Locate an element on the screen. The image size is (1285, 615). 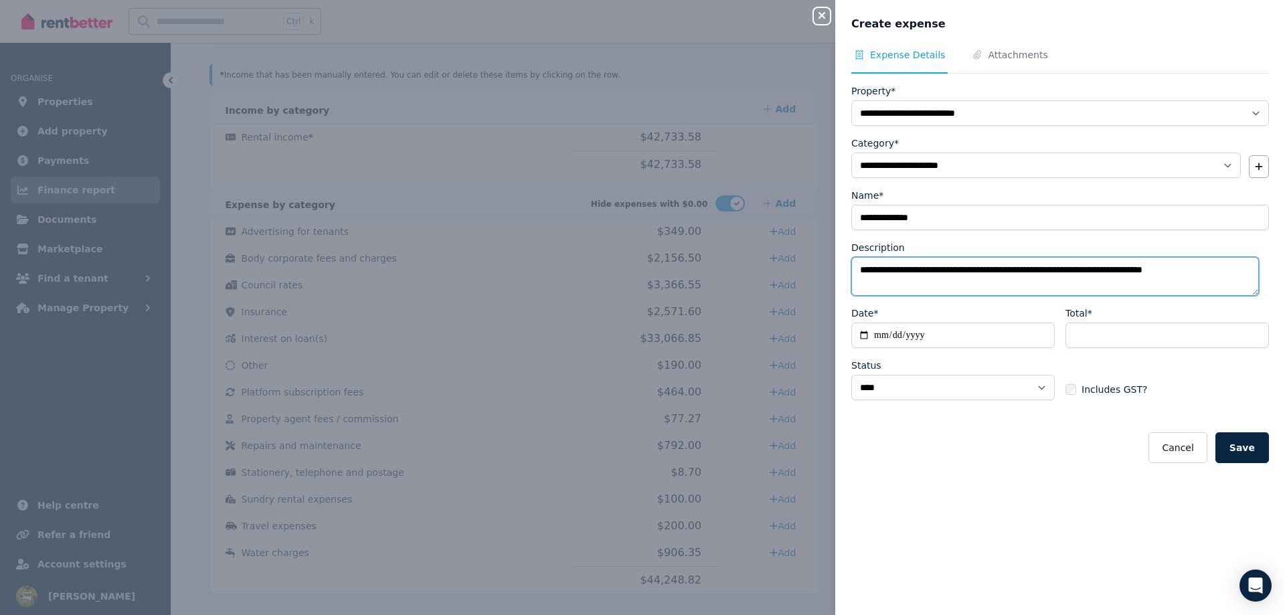
label: Description is located at coordinates (878, 248).